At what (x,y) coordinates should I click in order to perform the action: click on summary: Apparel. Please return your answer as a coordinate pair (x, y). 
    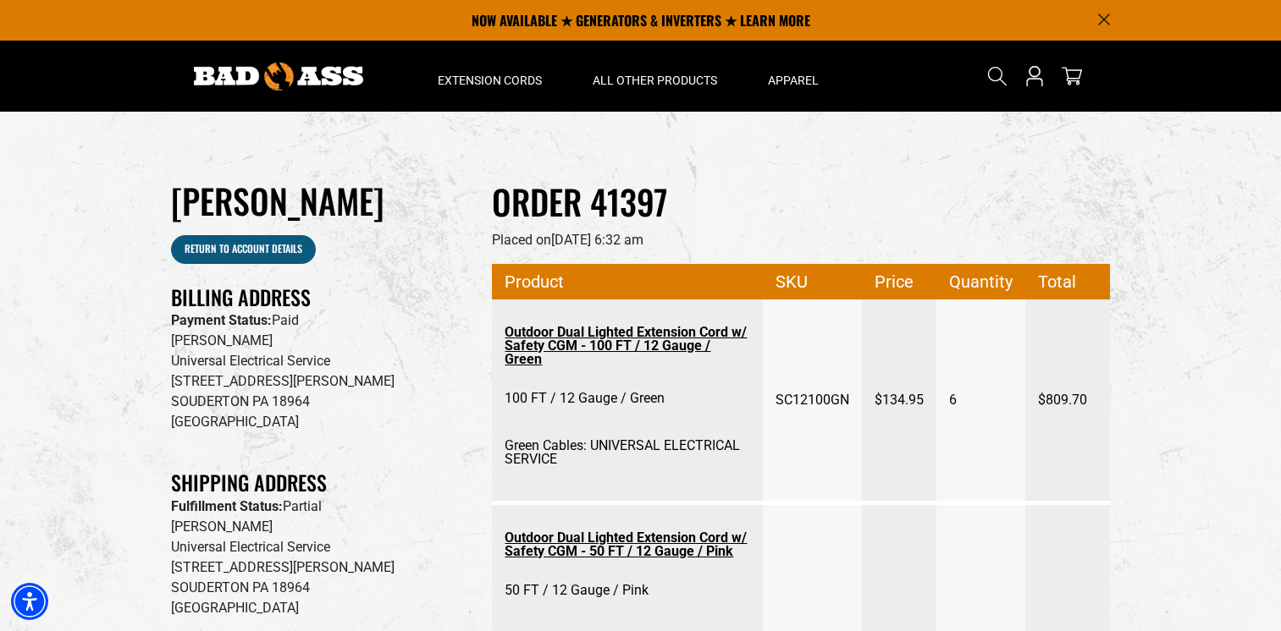
    Looking at the image, I should click on (793, 76).